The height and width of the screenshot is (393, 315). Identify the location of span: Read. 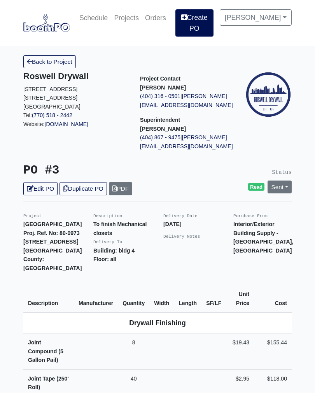
(256, 187).